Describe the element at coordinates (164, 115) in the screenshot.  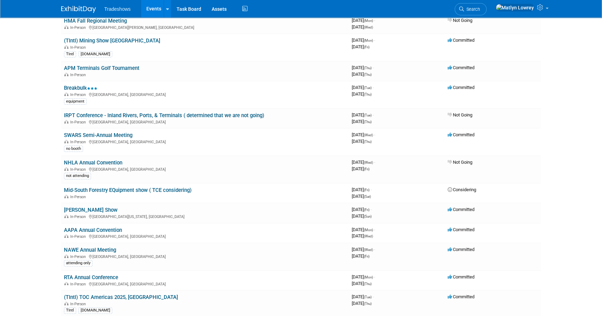
I see `a: IRPT Conference - Inland Rivers, Ports, & Terminals ( determined that we are not going)` at that location.